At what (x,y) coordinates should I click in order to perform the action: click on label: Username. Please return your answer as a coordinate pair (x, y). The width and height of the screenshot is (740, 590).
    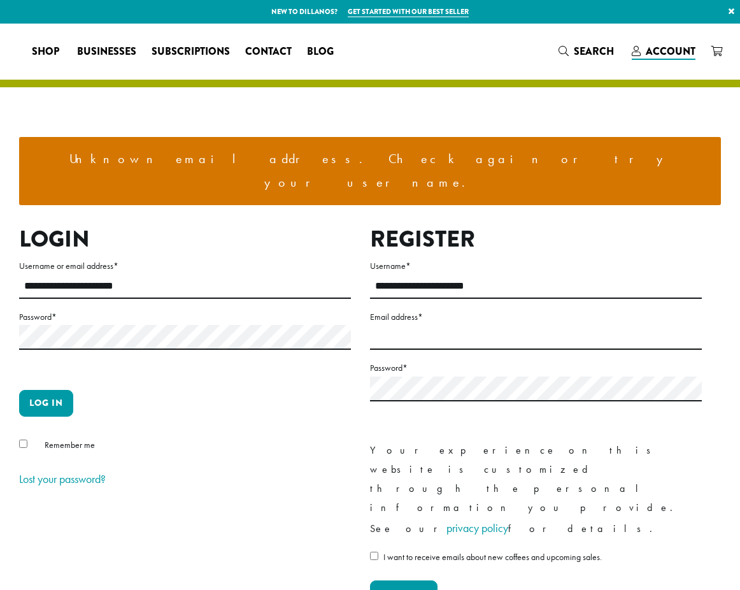
    Looking at the image, I should click on (536, 266).